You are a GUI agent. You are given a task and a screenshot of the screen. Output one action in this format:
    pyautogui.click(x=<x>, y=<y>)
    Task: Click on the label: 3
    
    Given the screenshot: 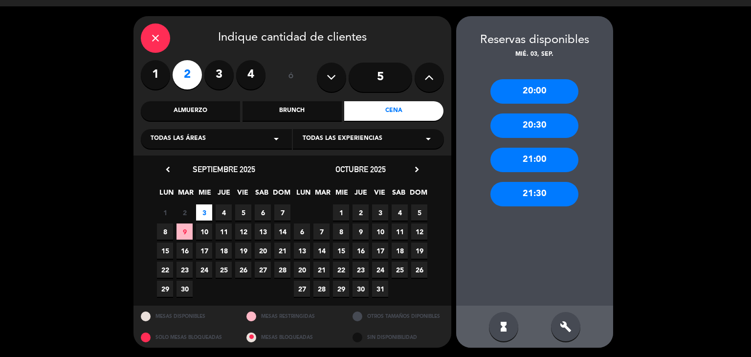 What is the action you would take?
    pyautogui.click(x=219, y=75)
    